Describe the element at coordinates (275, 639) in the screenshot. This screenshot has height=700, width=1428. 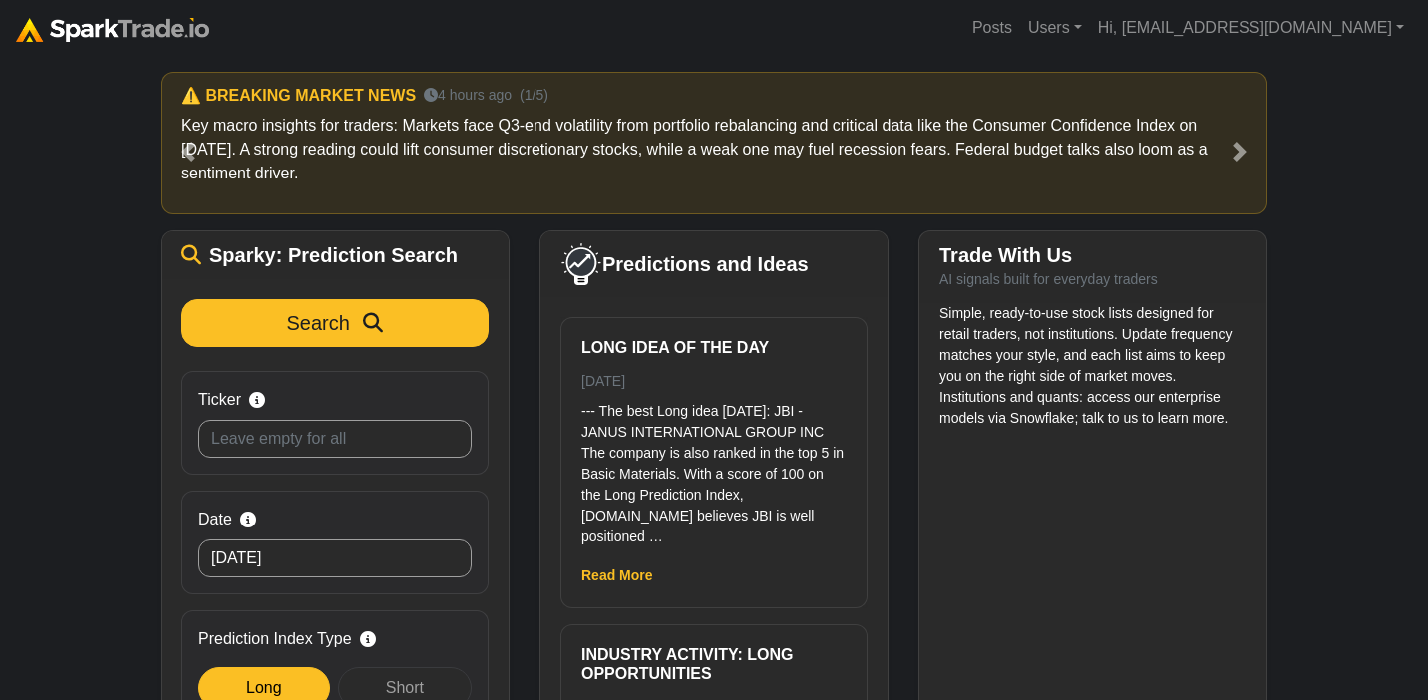
I see `span: Prediction Index Type` at that location.